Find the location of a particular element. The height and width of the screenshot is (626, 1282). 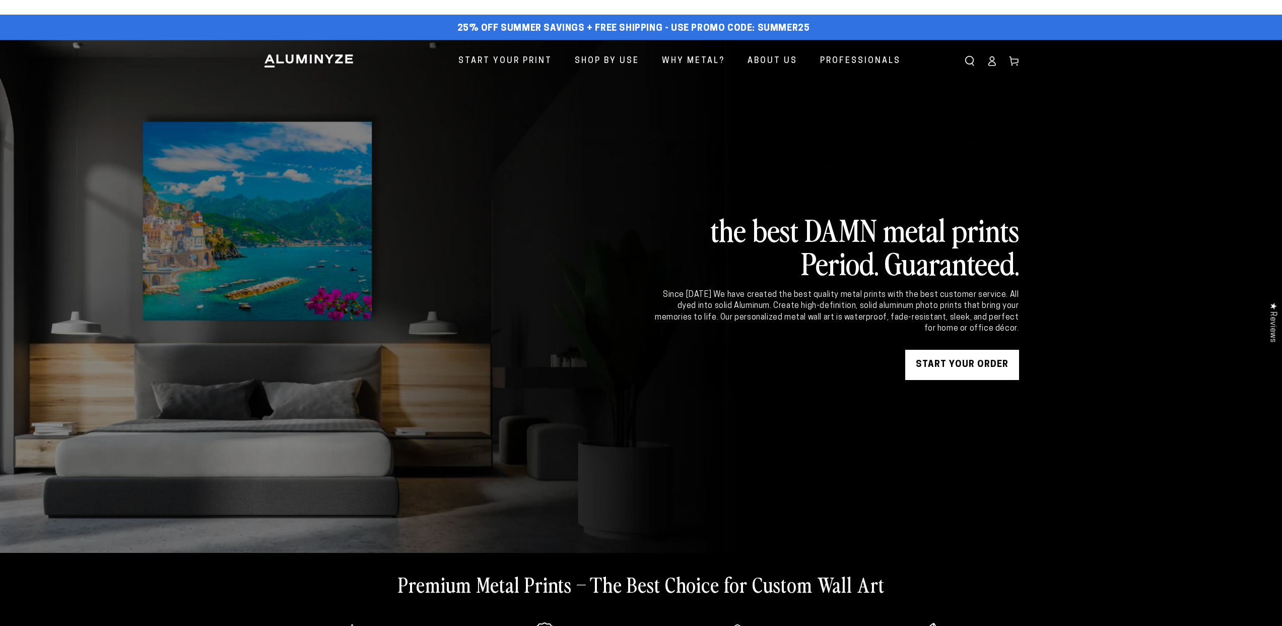

a: Start Your Print is located at coordinates (505, 61).